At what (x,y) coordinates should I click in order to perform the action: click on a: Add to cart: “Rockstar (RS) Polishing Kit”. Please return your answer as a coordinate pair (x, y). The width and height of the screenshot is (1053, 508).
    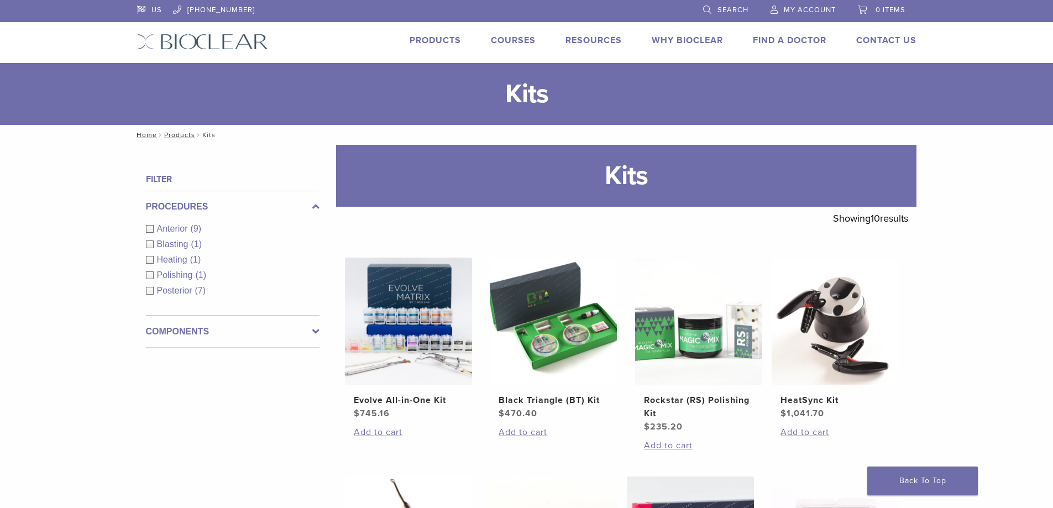
    Looking at the image, I should click on (698, 445).